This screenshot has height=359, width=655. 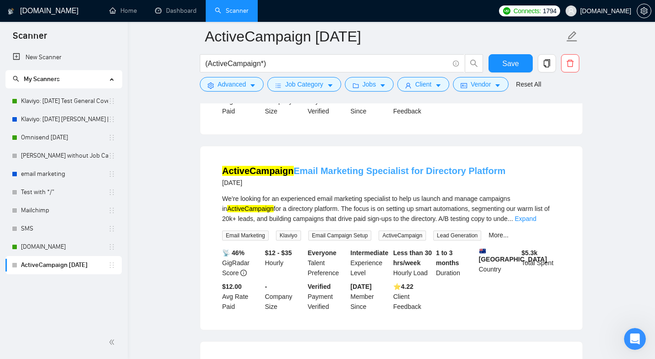 I want to click on b: $ 5.3k, so click(x=529, y=253).